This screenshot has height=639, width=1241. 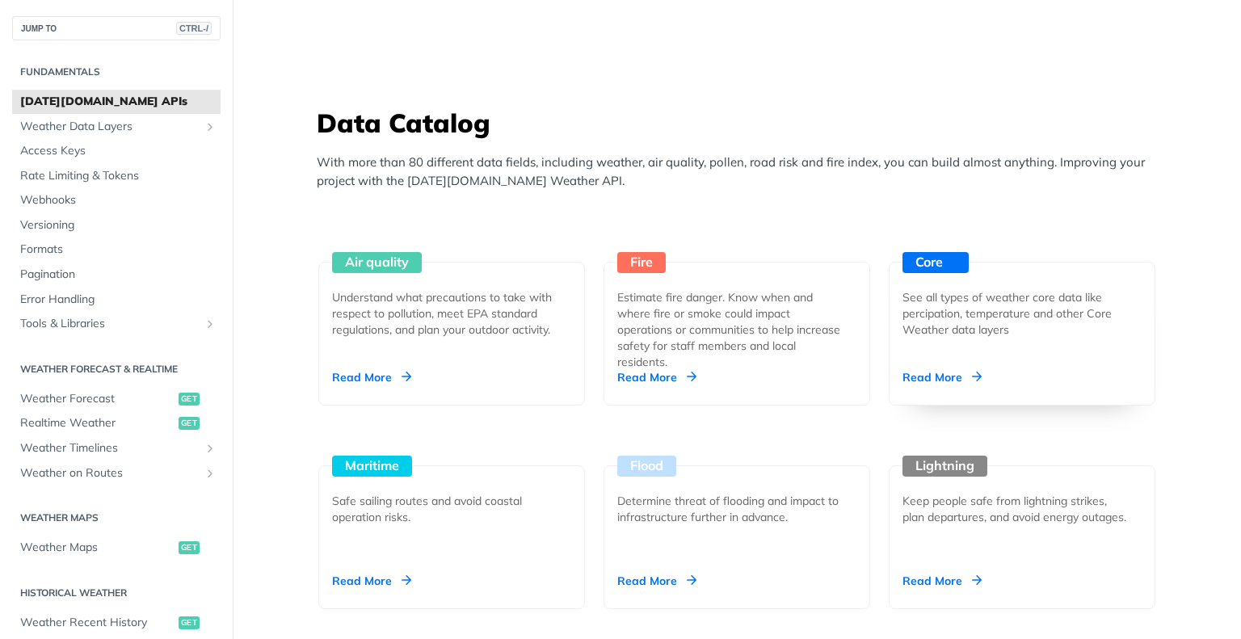 What do you see at coordinates (730, 509) in the screenshot?
I see `div: Determine threat of flooding and impact to infrastructure further in advance.` at bounding box center [730, 509].